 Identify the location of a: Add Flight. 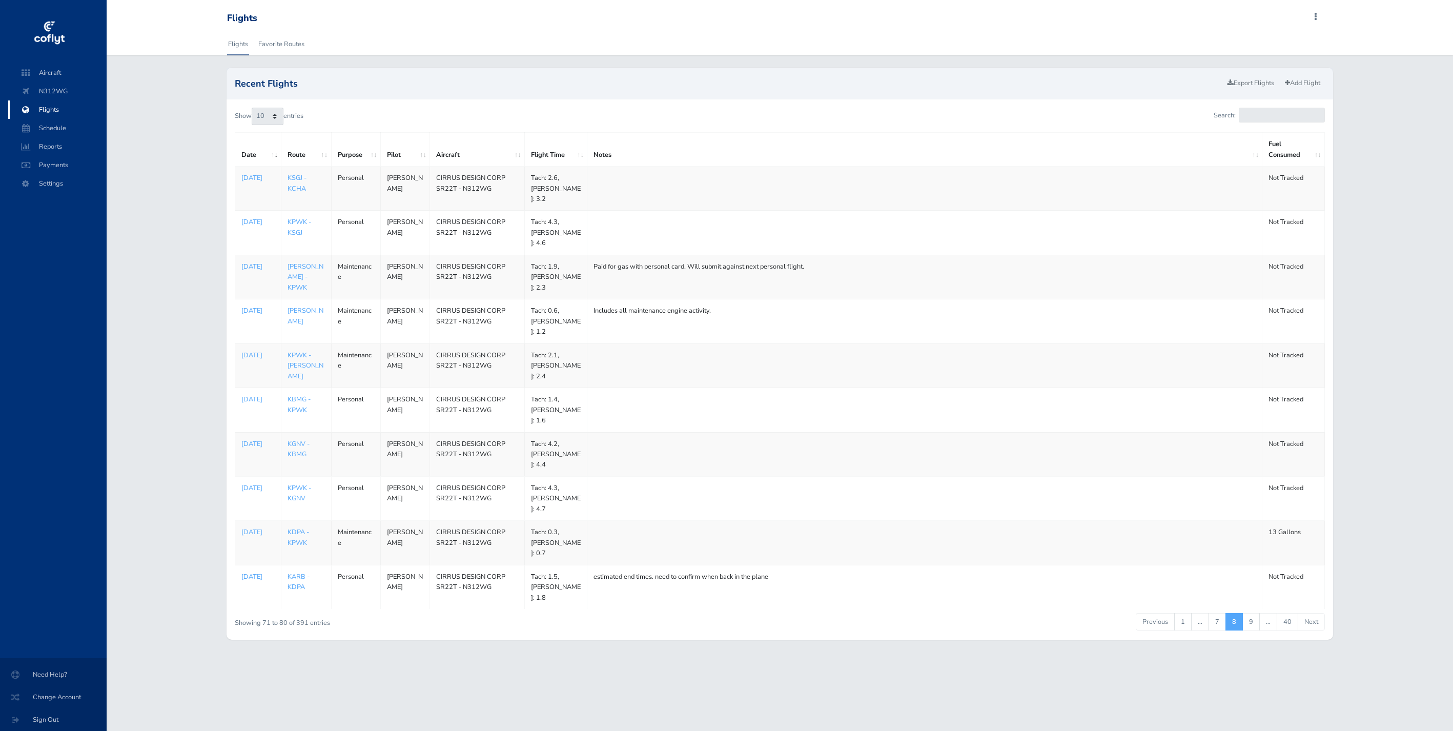
(1303, 83).